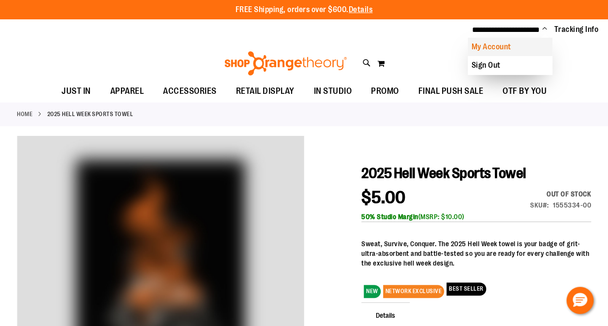 This screenshot has width=608, height=326. Describe the element at coordinates (333, 91) in the screenshot. I see `span: IN STUDIO` at that location.